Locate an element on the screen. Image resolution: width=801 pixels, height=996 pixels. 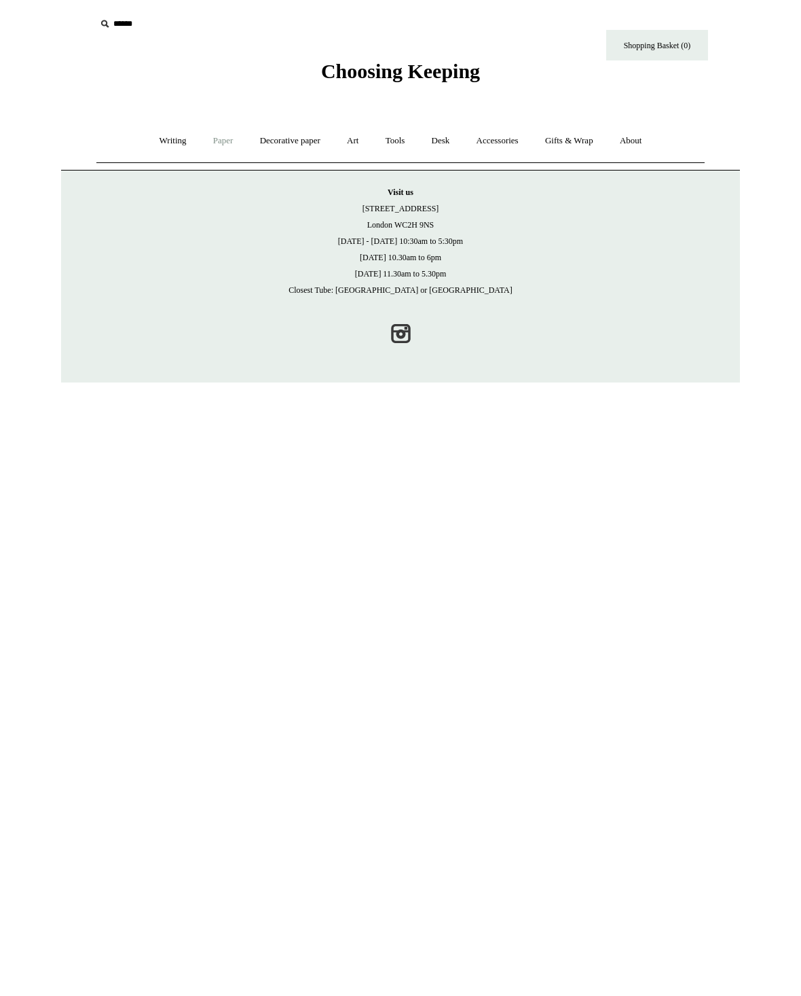
a: Decorative paper is located at coordinates (290, 141).